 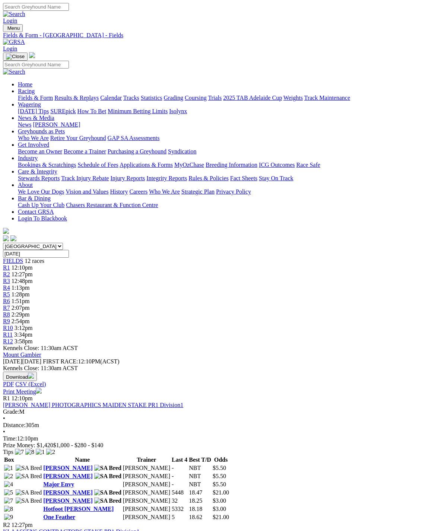 I want to click on a: Major Envy, so click(x=59, y=485).